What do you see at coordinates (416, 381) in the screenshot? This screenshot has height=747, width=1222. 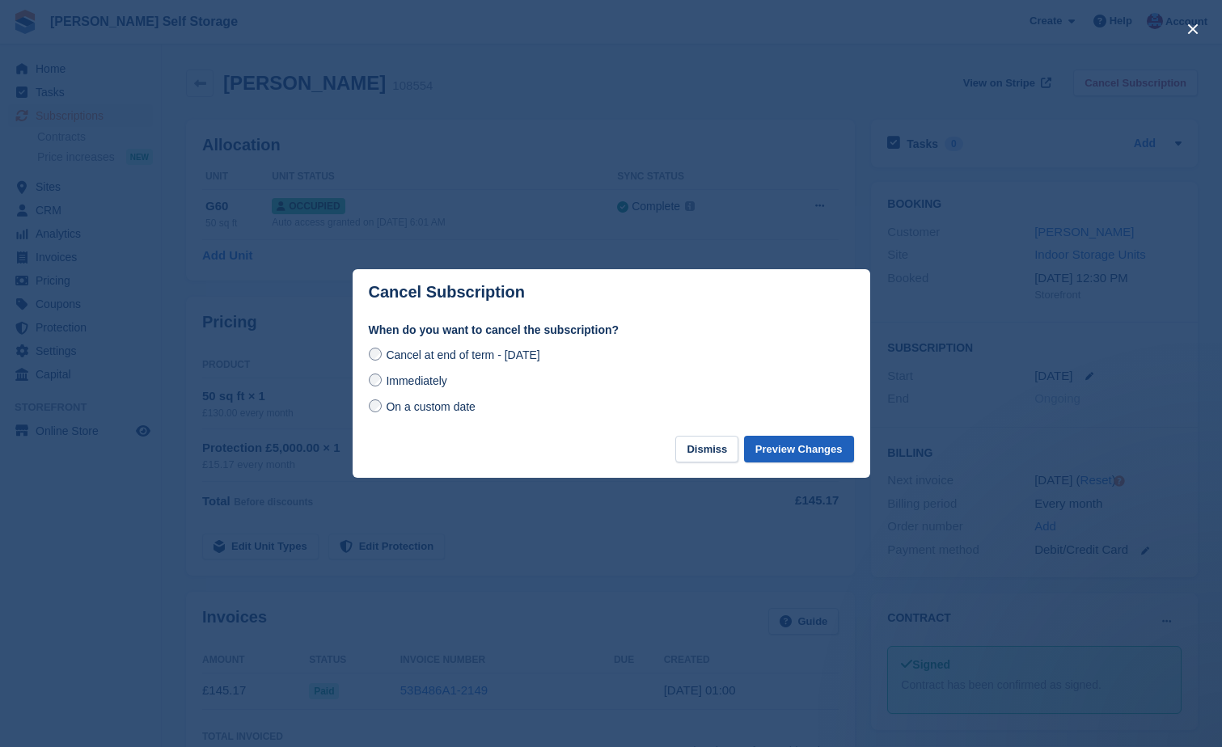 I see `span: Immediately` at bounding box center [416, 381].